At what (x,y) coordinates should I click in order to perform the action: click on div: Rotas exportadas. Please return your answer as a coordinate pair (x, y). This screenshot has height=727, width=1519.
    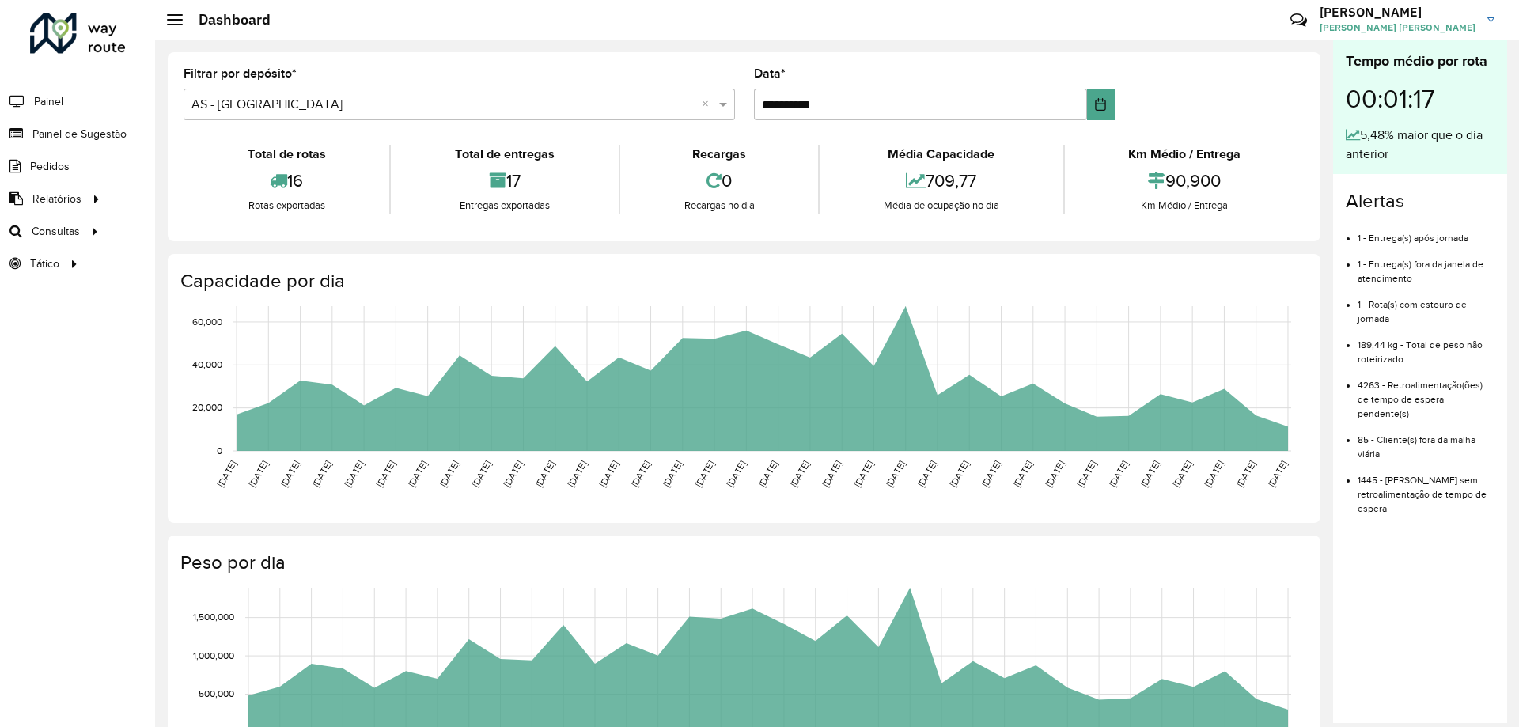
    Looking at the image, I should click on (286, 206).